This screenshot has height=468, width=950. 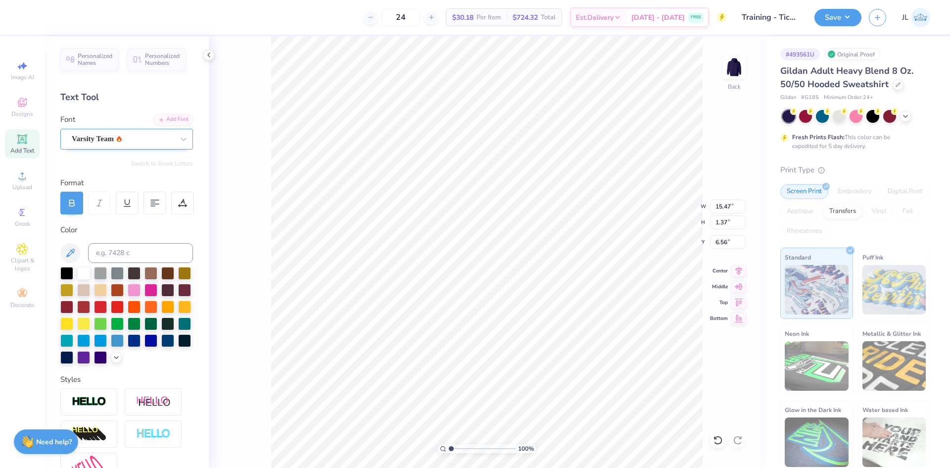 I want to click on div: Embroidery, so click(x=854, y=191).